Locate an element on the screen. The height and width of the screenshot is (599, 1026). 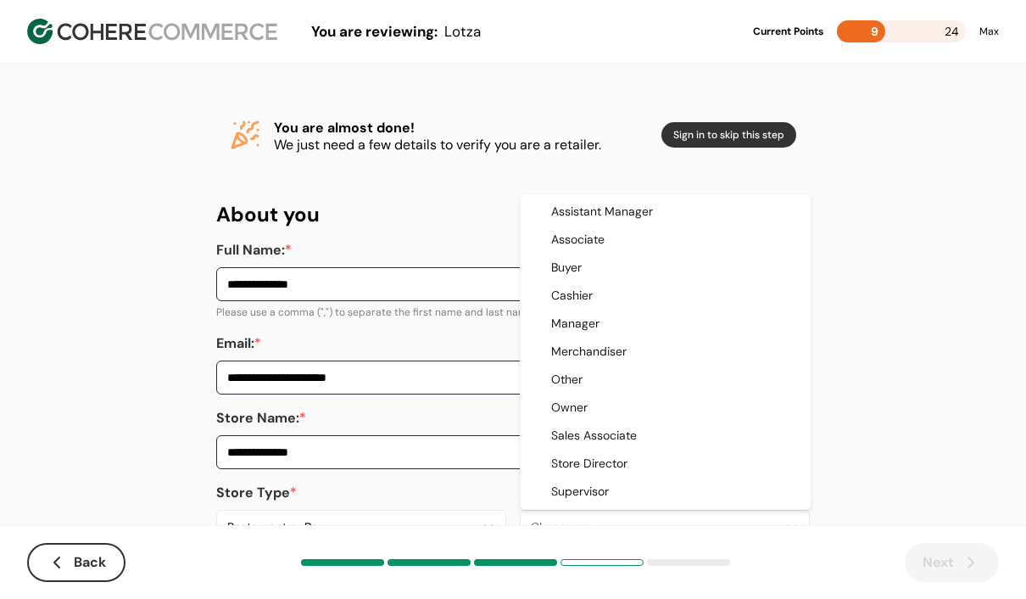
span: Buyer is located at coordinates (567, 267).